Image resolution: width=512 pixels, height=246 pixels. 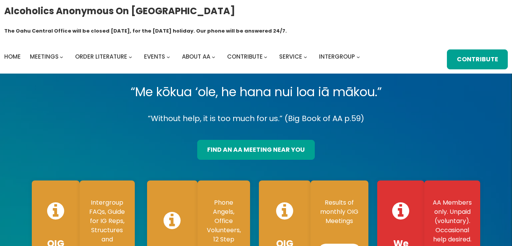 I want to click on span: Events, so click(x=154, y=56).